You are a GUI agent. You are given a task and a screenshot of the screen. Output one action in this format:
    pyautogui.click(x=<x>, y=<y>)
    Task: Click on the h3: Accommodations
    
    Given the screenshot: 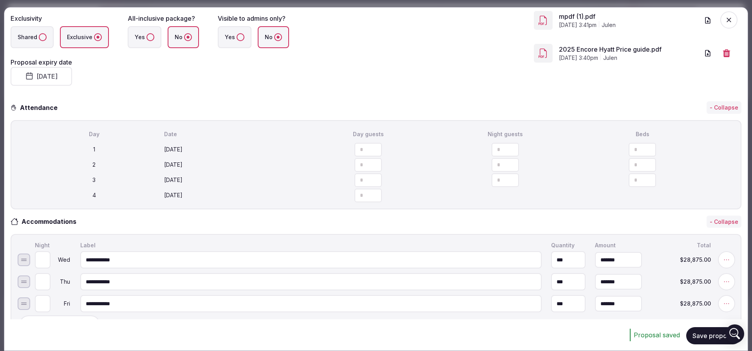 What is the action you would take?
    pyautogui.click(x=51, y=222)
    